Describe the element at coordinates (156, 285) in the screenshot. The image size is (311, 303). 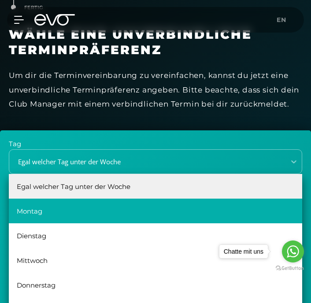
I see `div: Donnerstag` at that location.